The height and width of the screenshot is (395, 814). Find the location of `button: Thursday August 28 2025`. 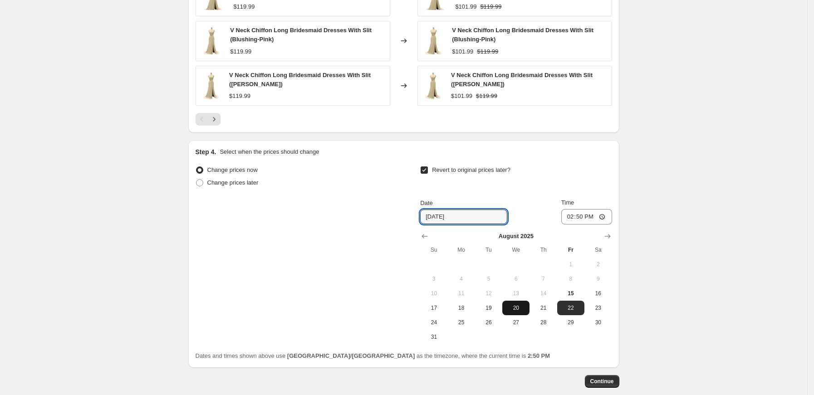

button: Thursday August 28 2025 is located at coordinates (543, 323).